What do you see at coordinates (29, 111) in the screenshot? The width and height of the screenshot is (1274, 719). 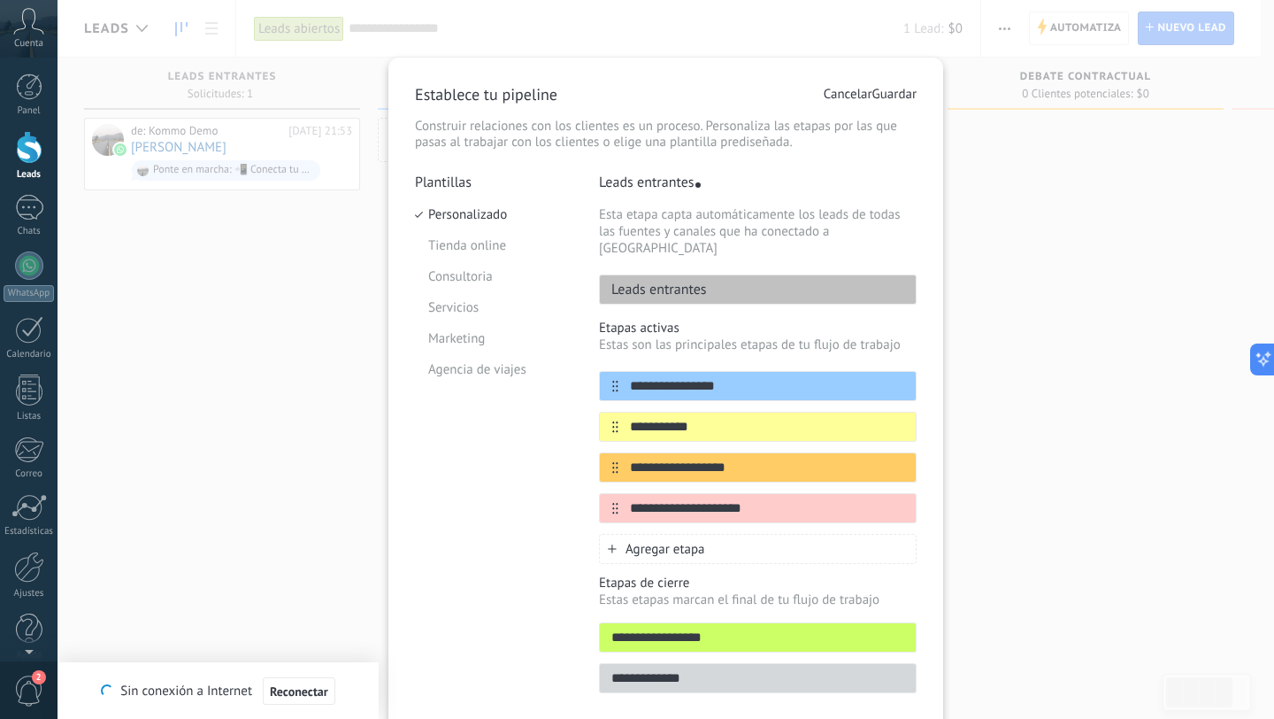 I see `div: Panel` at bounding box center [29, 111].